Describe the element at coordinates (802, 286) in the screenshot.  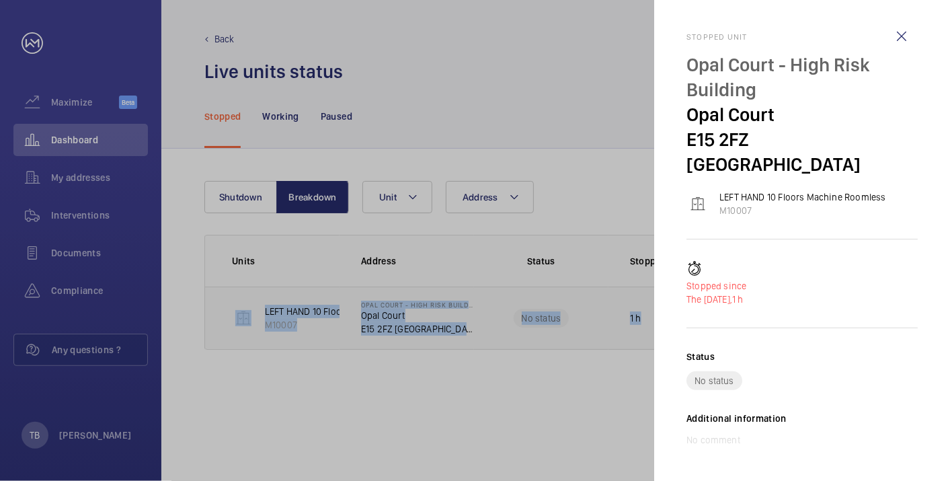
I see `p: Stopped since` at that location.